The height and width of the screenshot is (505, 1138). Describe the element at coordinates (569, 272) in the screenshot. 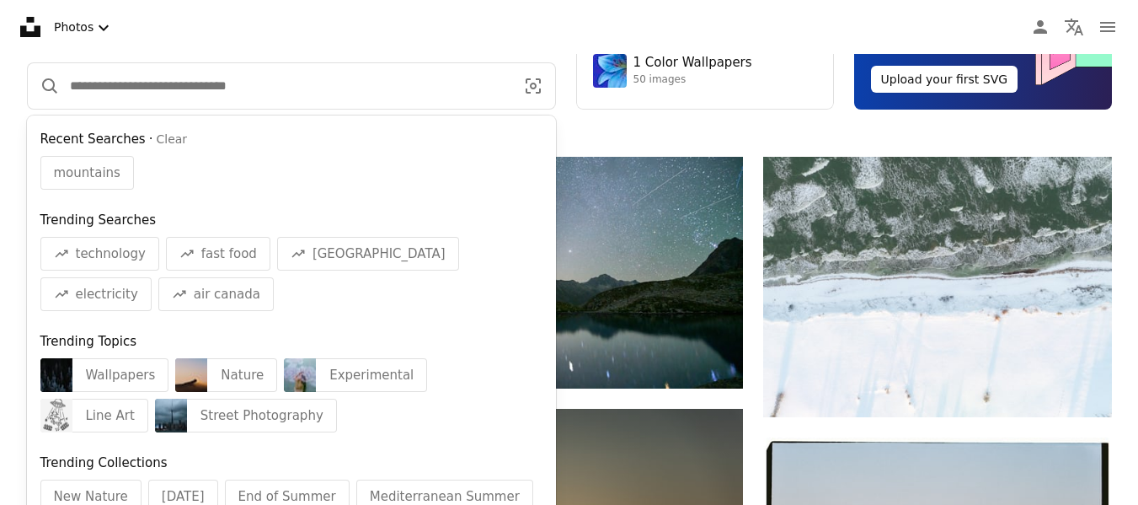

I see `img: Starry night sky over a calm mountain lake` at that location.